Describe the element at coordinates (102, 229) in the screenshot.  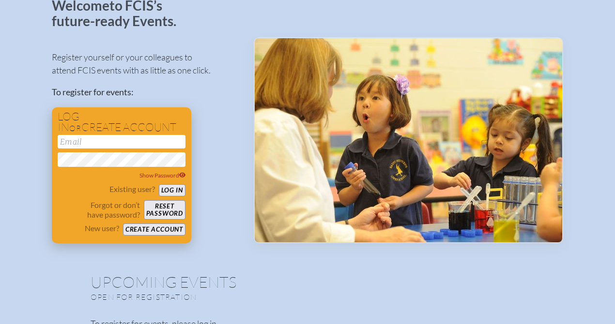
I see `p: New user?` at that location.